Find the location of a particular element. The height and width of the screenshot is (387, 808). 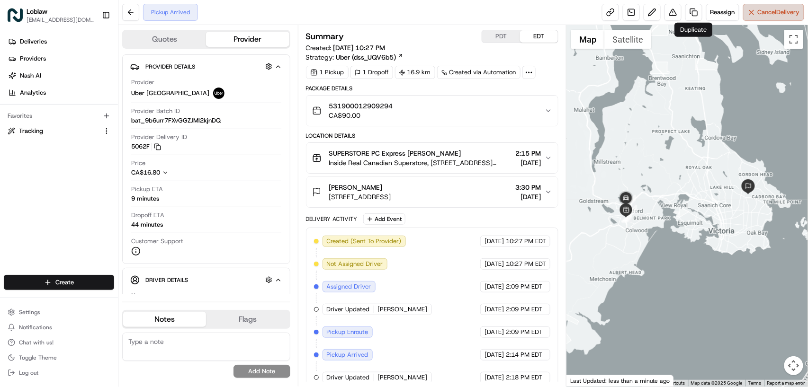

a: Tracking is located at coordinates (53, 131).